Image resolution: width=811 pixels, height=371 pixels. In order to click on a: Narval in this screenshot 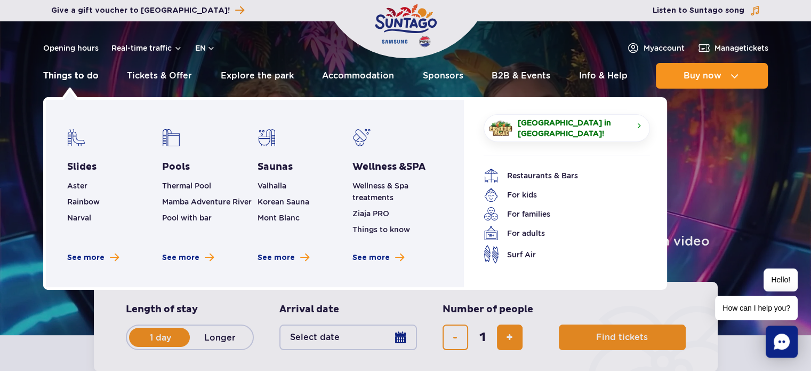, I will do `click(79, 218)`.